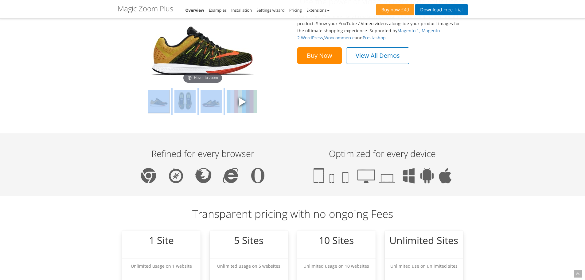 This screenshot has height=280, width=585. What do you see at coordinates (241, 10) in the screenshot?
I see `a: Installation` at bounding box center [241, 10].